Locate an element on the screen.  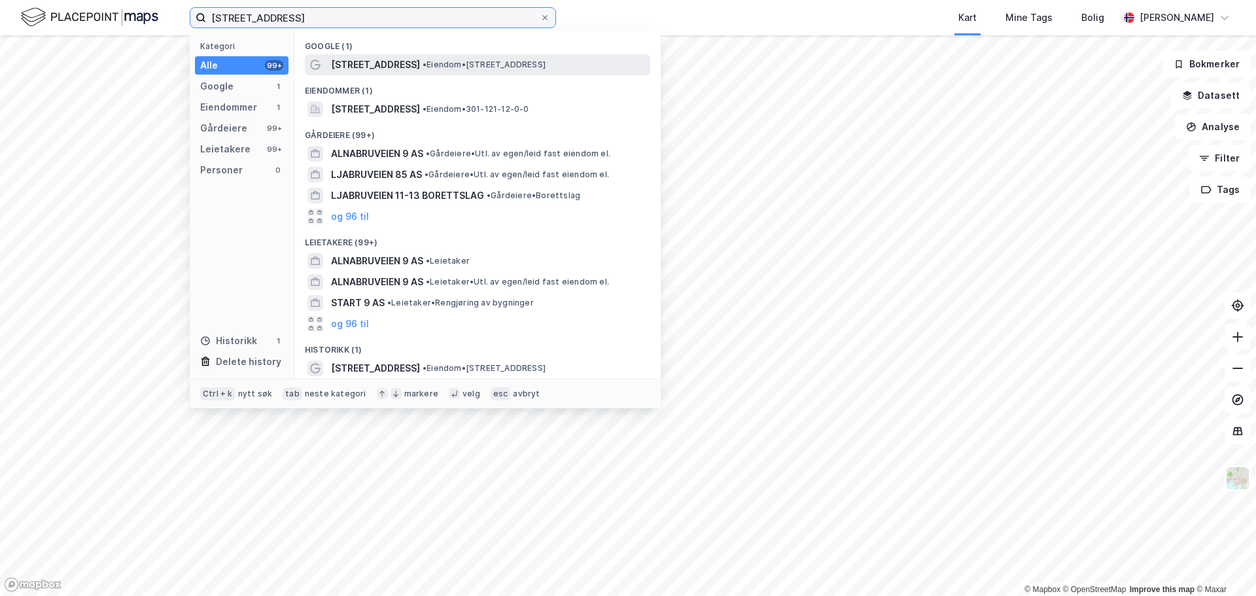
img: Z is located at coordinates (1237, 478).